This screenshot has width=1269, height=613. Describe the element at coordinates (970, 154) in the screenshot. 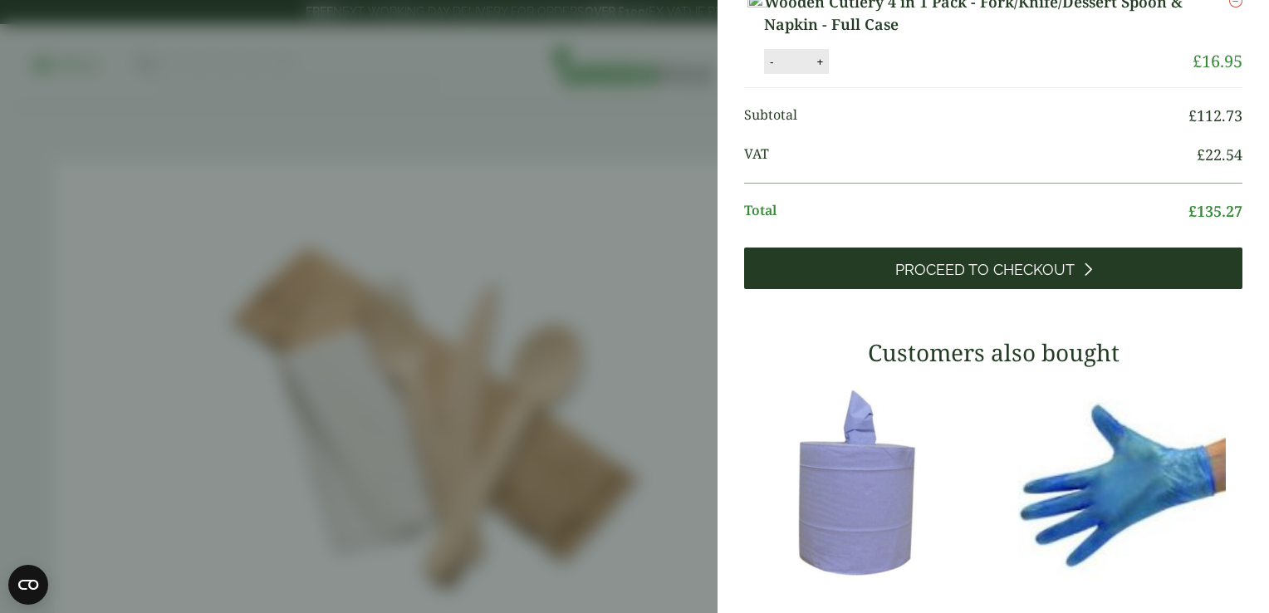

I see `span: VAT` at that location.